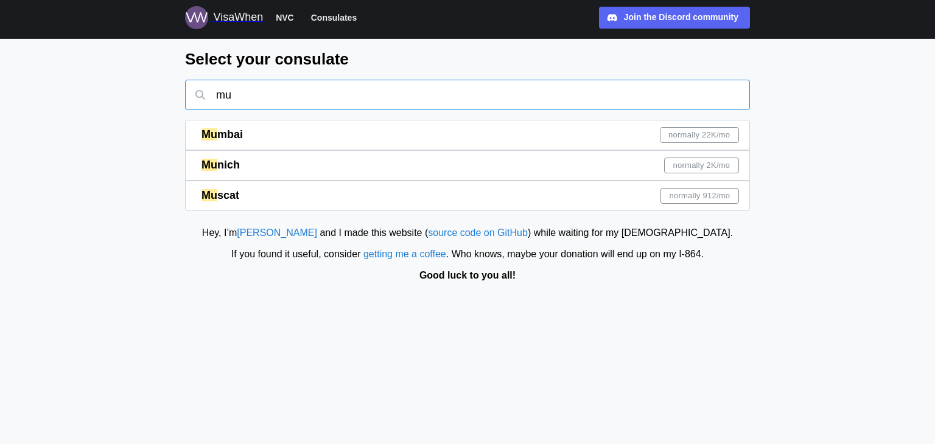 The image size is (935, 444). What do you see at coordinates (228, 165) in the screenshot?
I see `span: nich` at bounding box center [228, 165].